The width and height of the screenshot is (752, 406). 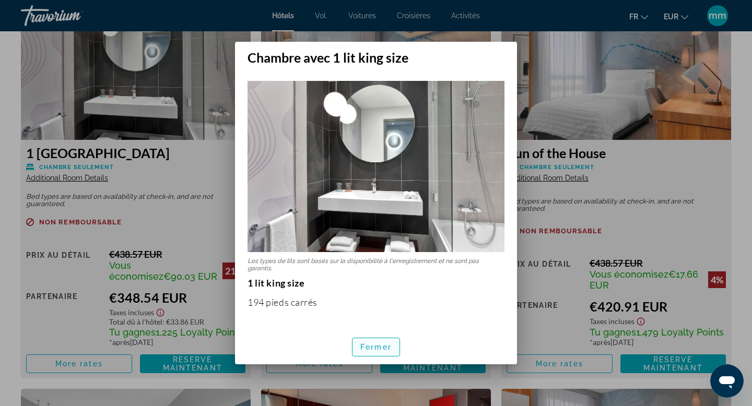 What do you see at coordinates (276, 283) in the screenshot?
I see `font: 1 lit king size` at bounding box center [276, 283].